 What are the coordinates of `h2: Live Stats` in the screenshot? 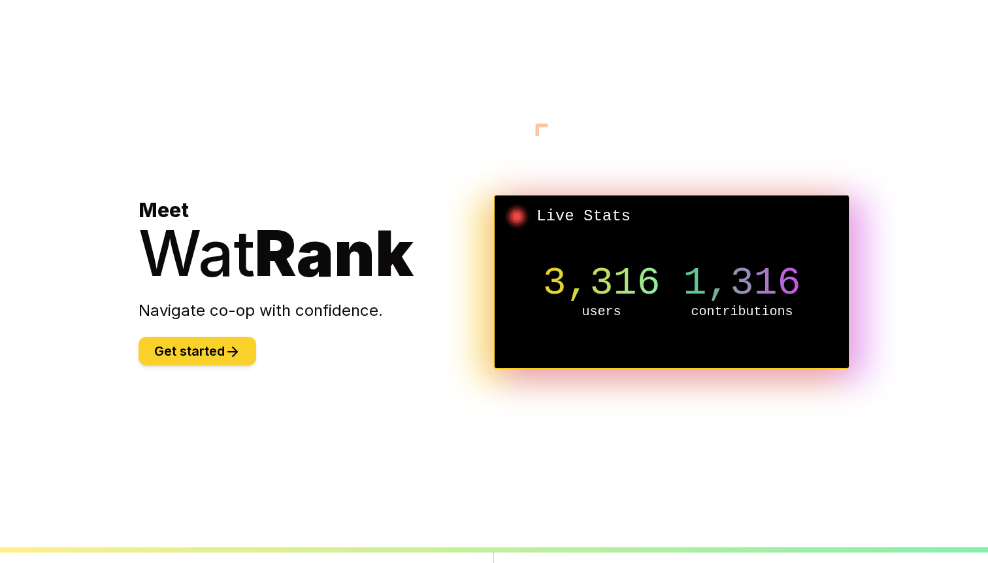 It's located at (672, 216).